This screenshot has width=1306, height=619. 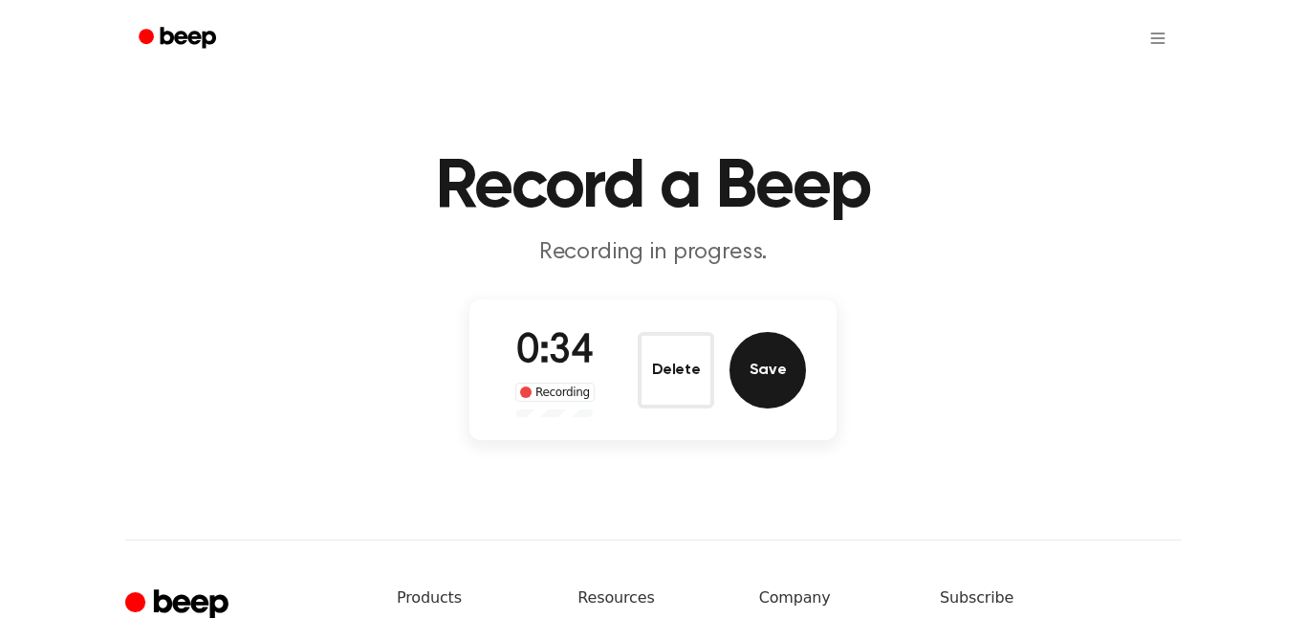 What do you see at coordinates (653, 252) in the screenshot?
I see `p: Recording in progress.` at bounding box center [653, 252].